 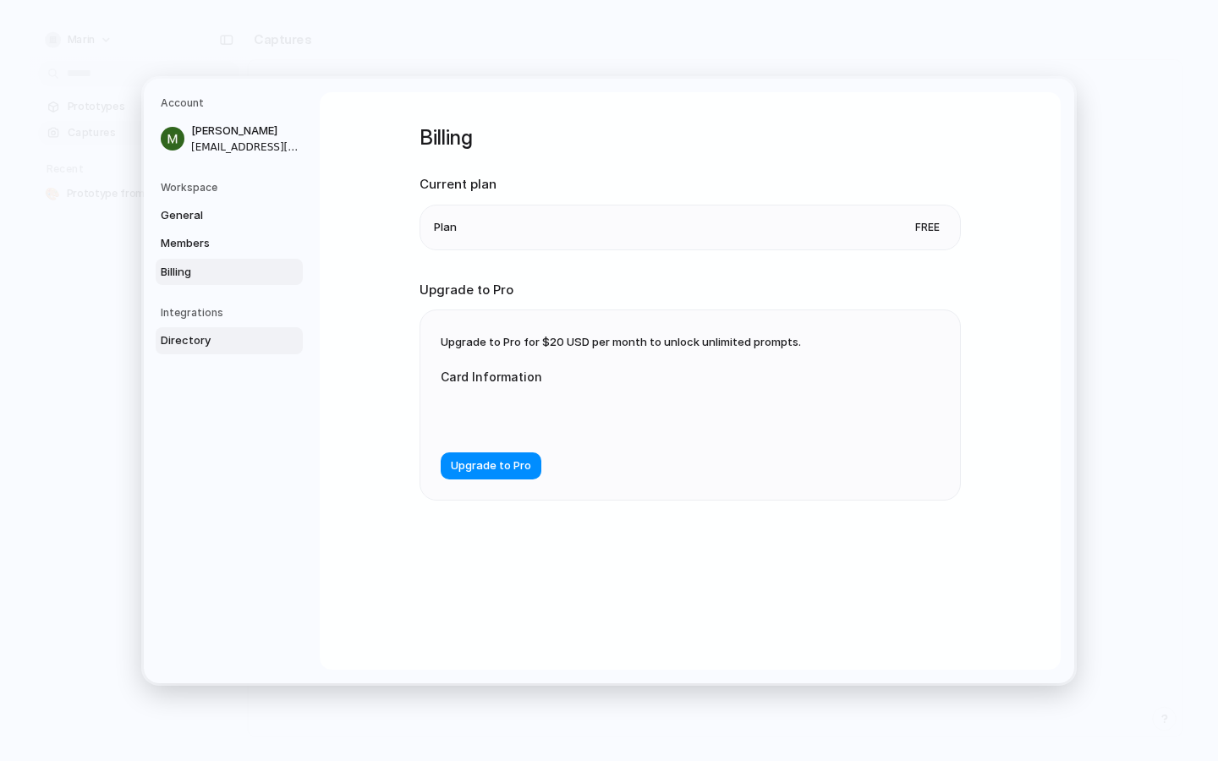 What do you see at coordinates (215, 244) in the screenshot?
I see `span: Members` at bounding box center [215, 244].